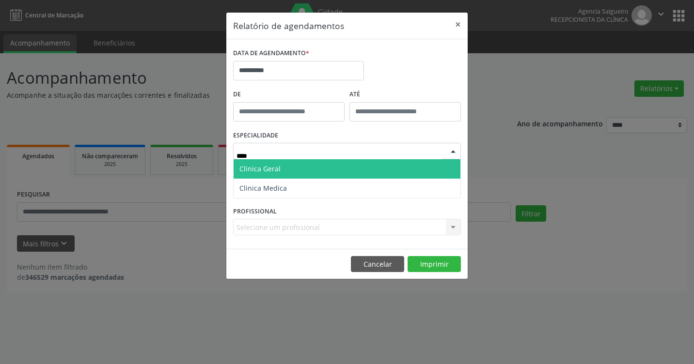  What do you see at coordinates (255, 136) in the screenshot?
I see `label: ESPECIALIDADE` at bounding box center [255, 136].